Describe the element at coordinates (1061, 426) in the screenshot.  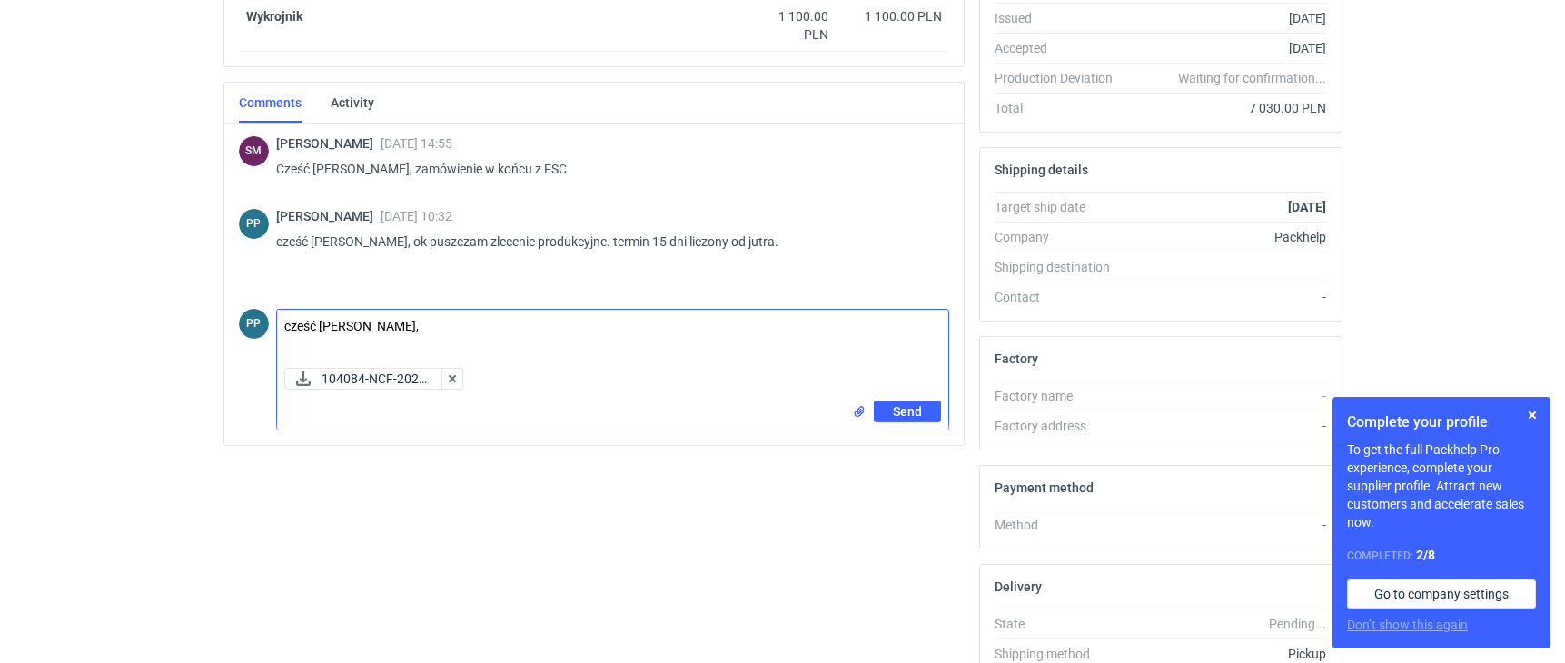
I see `div: Factory address` at that location.